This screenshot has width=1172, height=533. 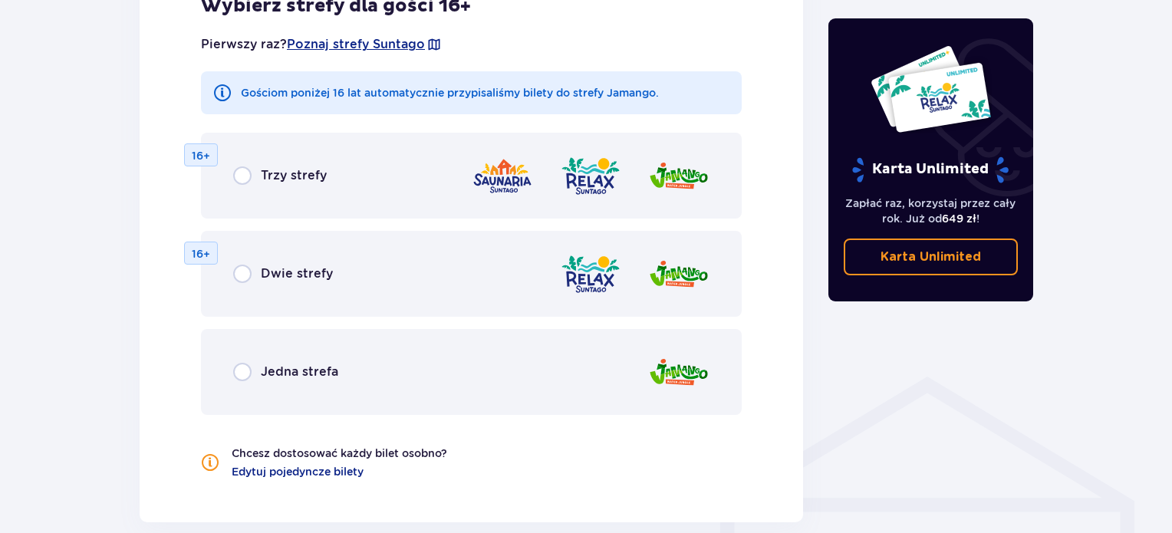 I want to click on p: Gościom poniżej 16 lat automatycznie przypisaliśmy bilety do strefy Jamango., so click(x=449, y=93).